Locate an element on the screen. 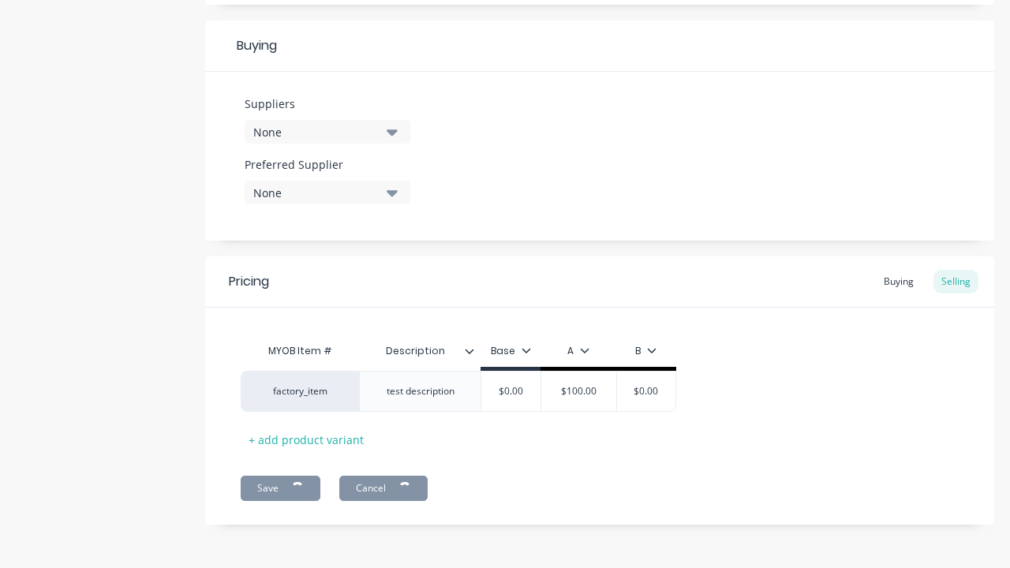 This screenshot has height=568, width=1010. div: Pricing is located at coordinates (249, 282).